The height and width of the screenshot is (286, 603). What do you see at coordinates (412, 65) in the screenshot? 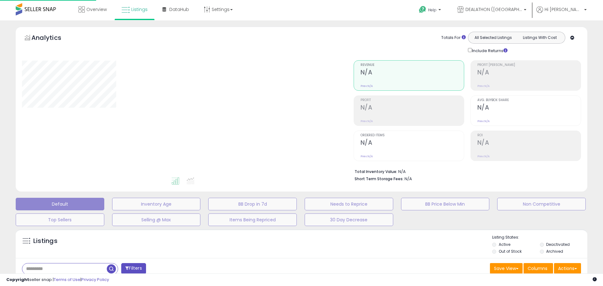
I see `span: Revenue` at bounding box center [412, 65].